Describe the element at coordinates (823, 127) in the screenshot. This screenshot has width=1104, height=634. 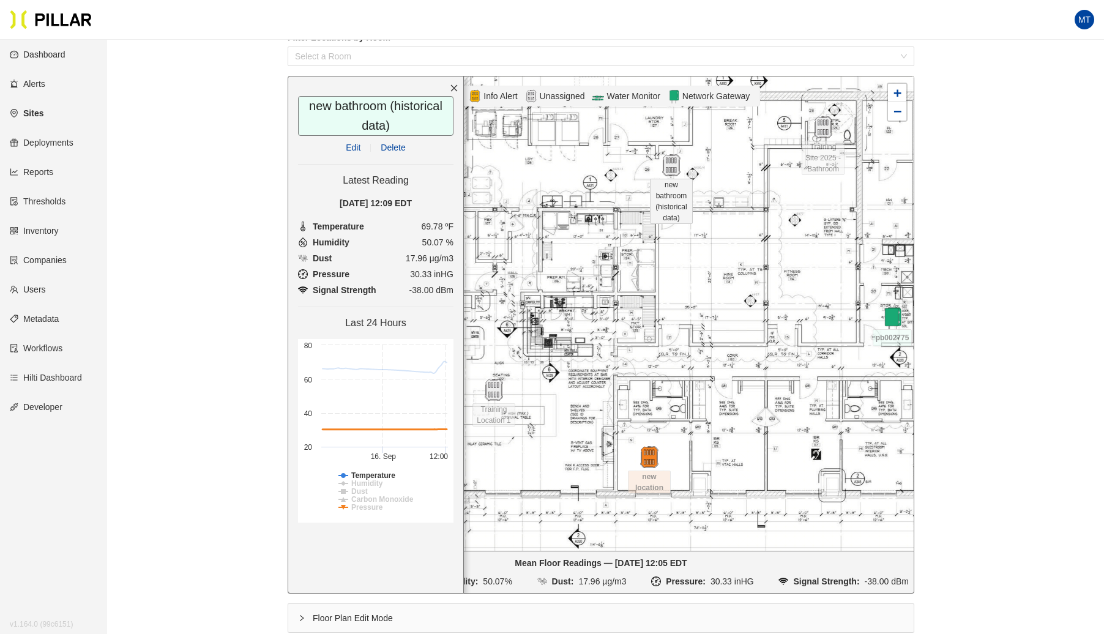
I see `div: Training Site 2025 - Bathroom` at that location.